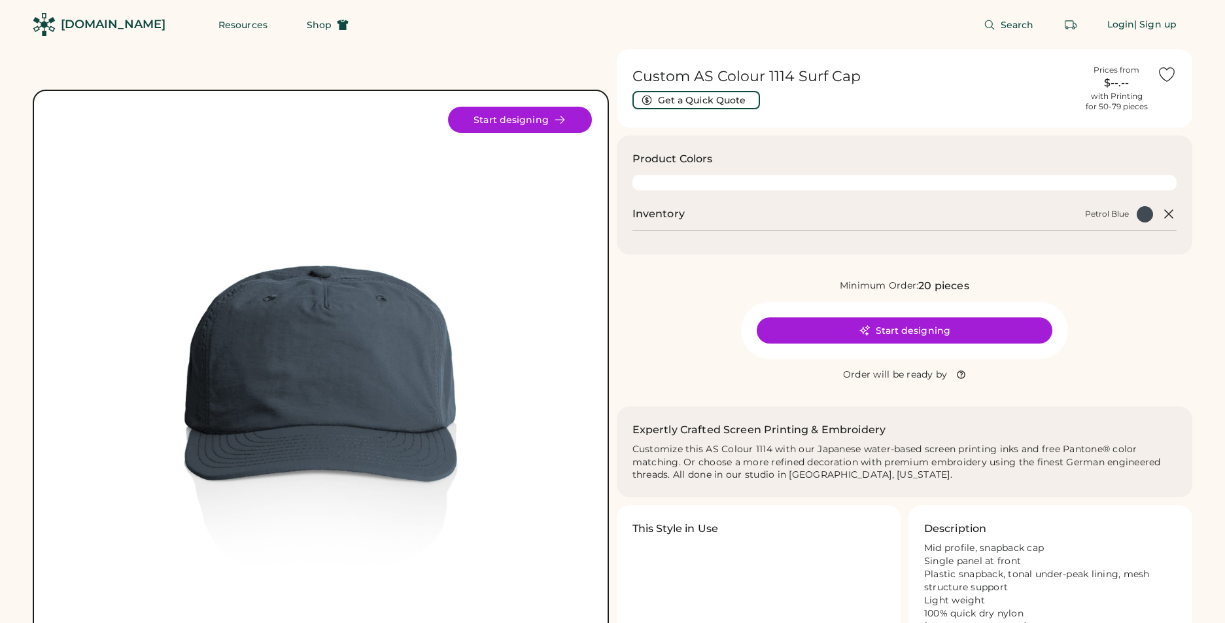 The image size is (1225, 623). Describe the element at coordinates (955, 528) in the screenshot. I see `h3: Description` at that location.